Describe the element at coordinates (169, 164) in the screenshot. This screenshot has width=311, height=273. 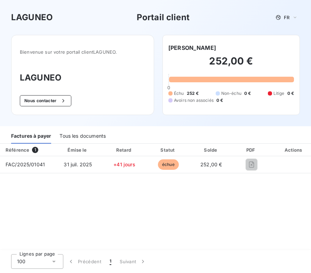
I see `span: échue` at that location.